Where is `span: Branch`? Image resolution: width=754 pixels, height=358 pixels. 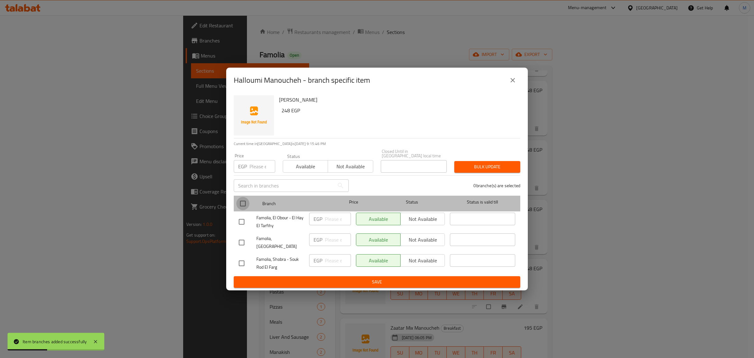
span: Branch is located at coordinates (295, 203).